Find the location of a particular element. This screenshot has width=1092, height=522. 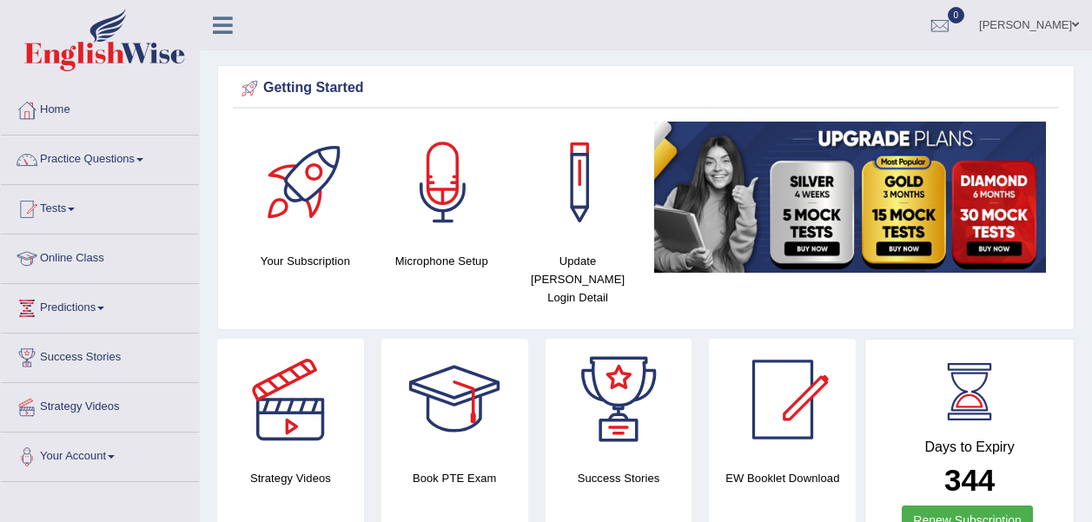

b: 344 is located at coordinates (969, 479).